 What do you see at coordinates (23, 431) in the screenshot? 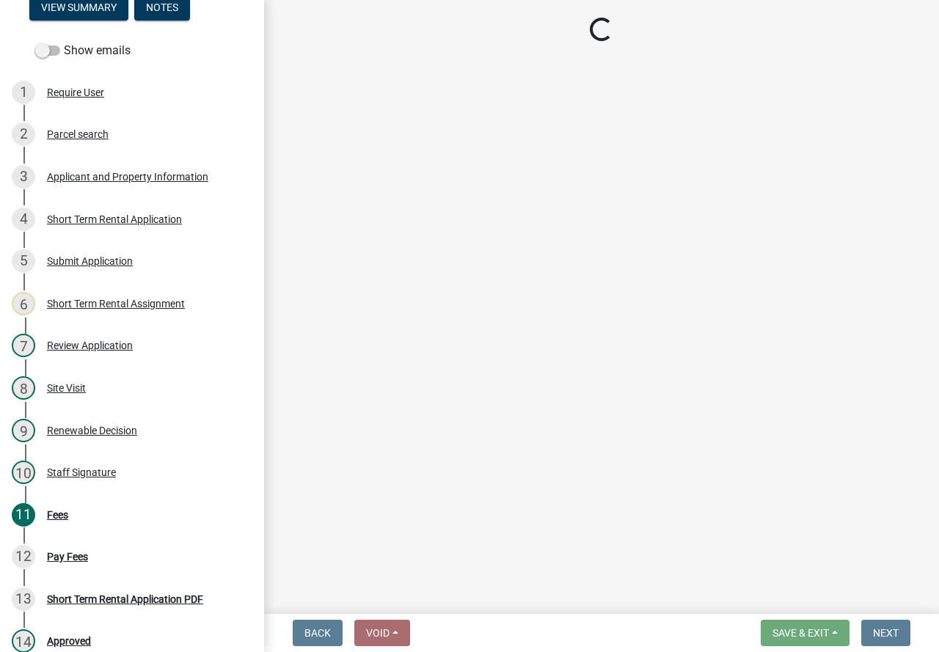
I see `div: 9` at bounding box center [23, 431].